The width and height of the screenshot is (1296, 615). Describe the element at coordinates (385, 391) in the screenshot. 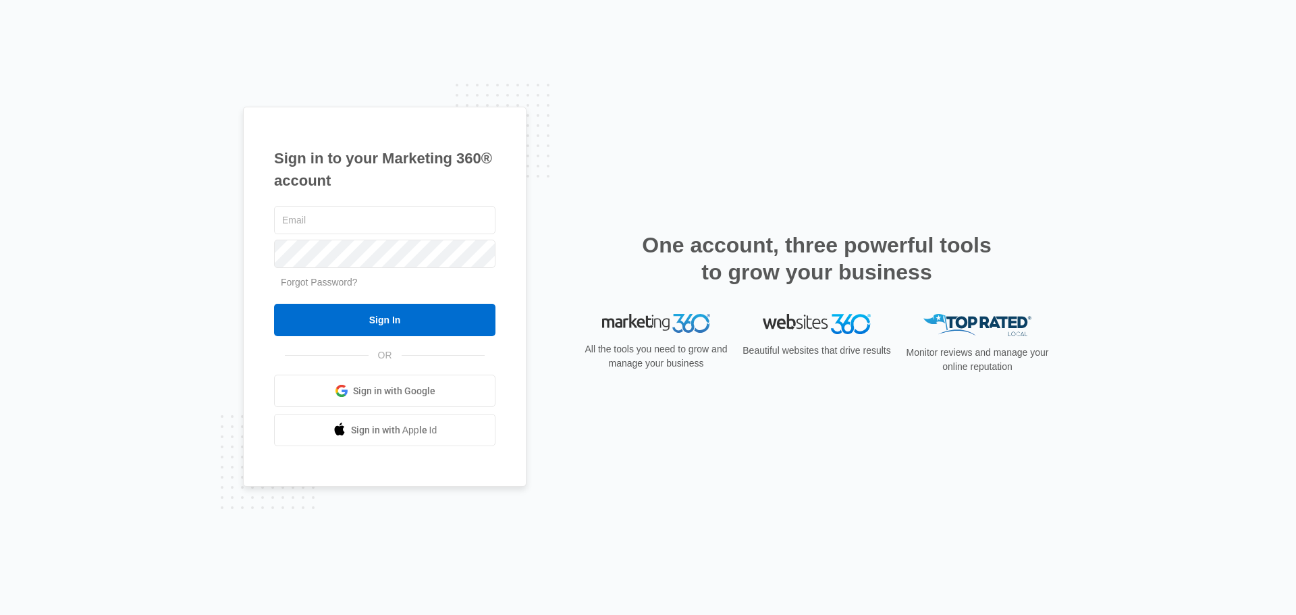

I see `a: Sign in with Google` at that location.